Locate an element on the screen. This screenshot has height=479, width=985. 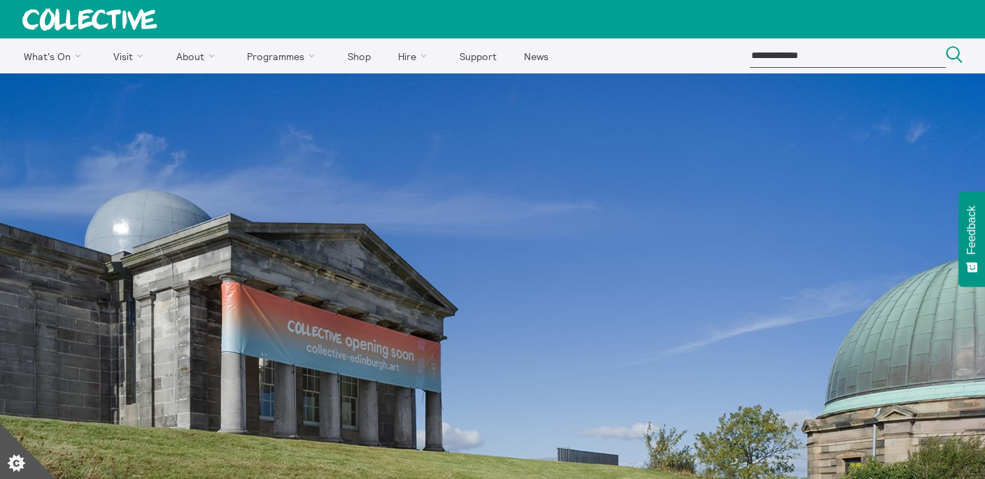
a: Support is located at coordinates (478, 56).